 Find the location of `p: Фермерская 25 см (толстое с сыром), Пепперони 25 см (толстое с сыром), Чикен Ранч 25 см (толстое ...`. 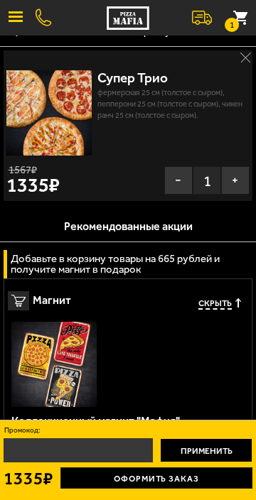

p: Фермерская 25 см (толстое с сыром), Пепперони 25 см (толстое с сыром), Чикен Ранч 25 см (толстое ... is located at coordinates (173, 104).